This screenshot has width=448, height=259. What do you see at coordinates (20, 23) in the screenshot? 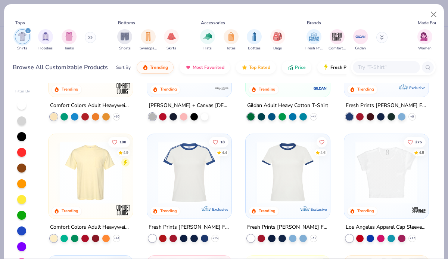
I see `div: Tops` at bounding box center [20, 23].